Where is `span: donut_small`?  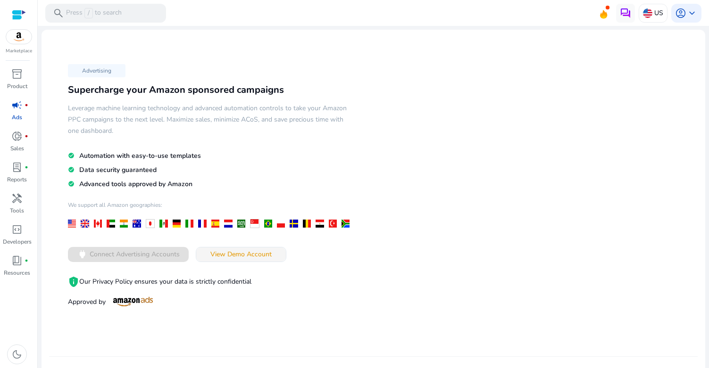 span: donut_small is located at coordinates (17, 136).